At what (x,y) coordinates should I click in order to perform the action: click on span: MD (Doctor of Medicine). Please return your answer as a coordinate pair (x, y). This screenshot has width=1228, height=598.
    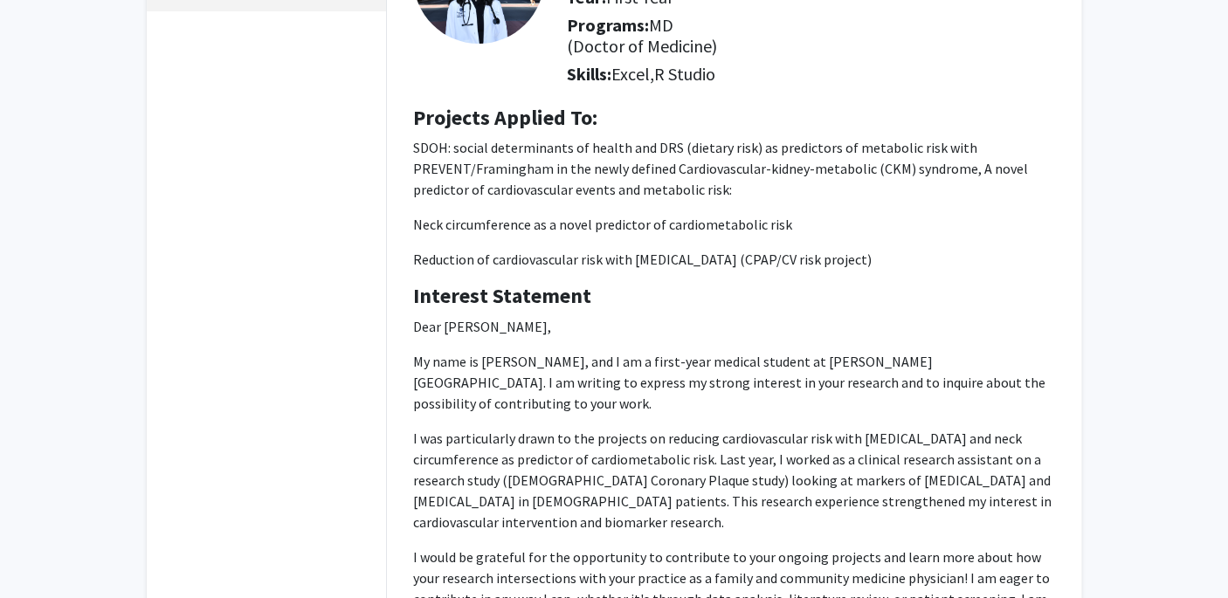
    Looking at the image, I should click on (642, 35).